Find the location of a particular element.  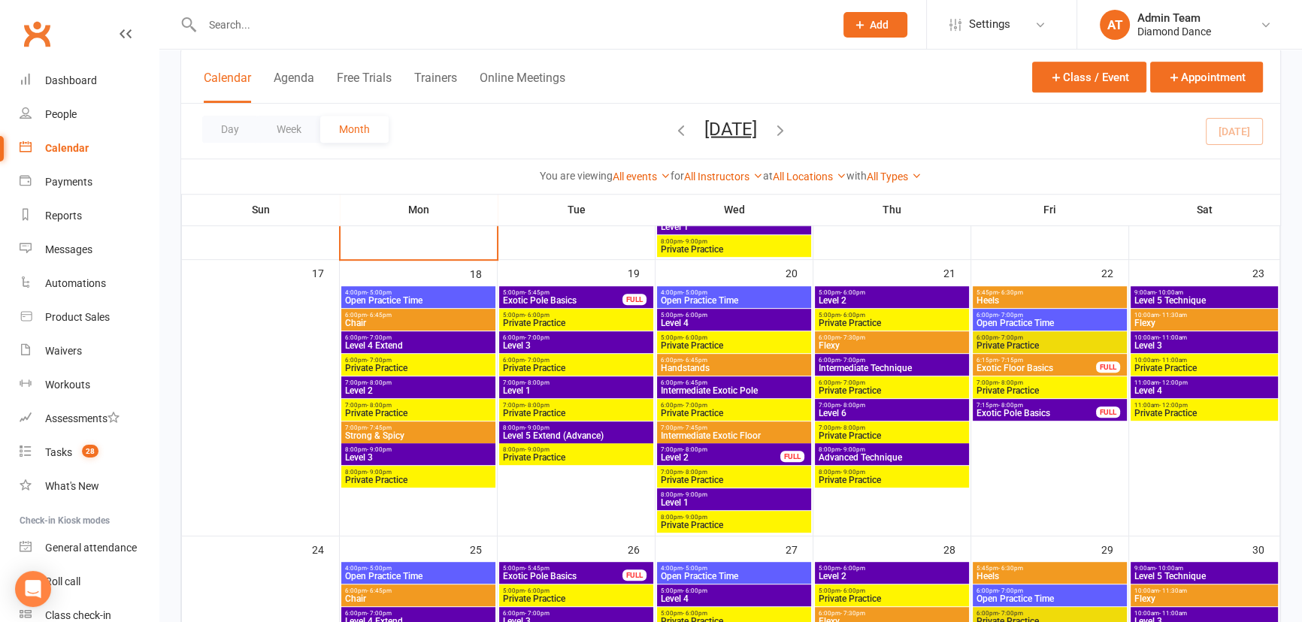

button: Week is located at coordinates (289, 129).